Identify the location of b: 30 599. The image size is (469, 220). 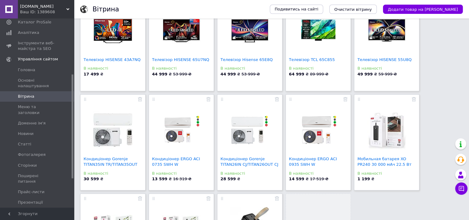
(91, 179).